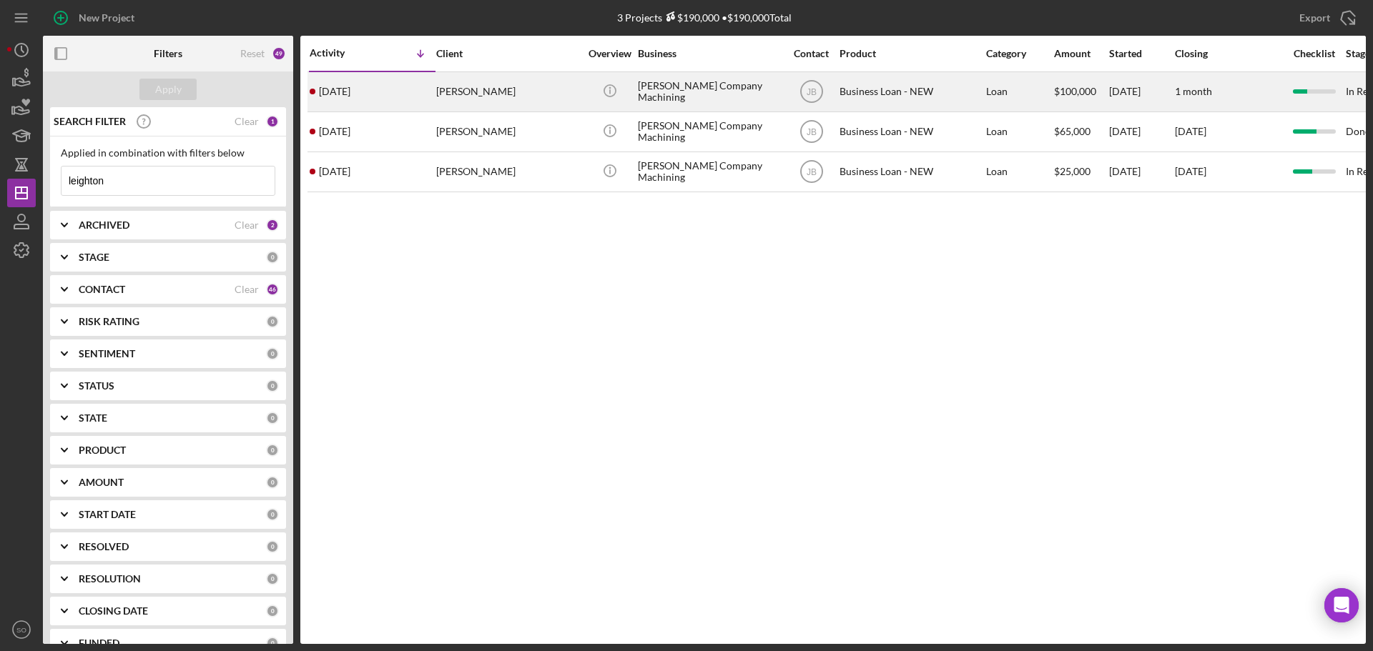 The width and height of the screenshot is (1373, 651). What do you see at coordinates (113, 611) in the screenshot?
I see `b: CLOSING DATE` at bounding box center [113, 611].